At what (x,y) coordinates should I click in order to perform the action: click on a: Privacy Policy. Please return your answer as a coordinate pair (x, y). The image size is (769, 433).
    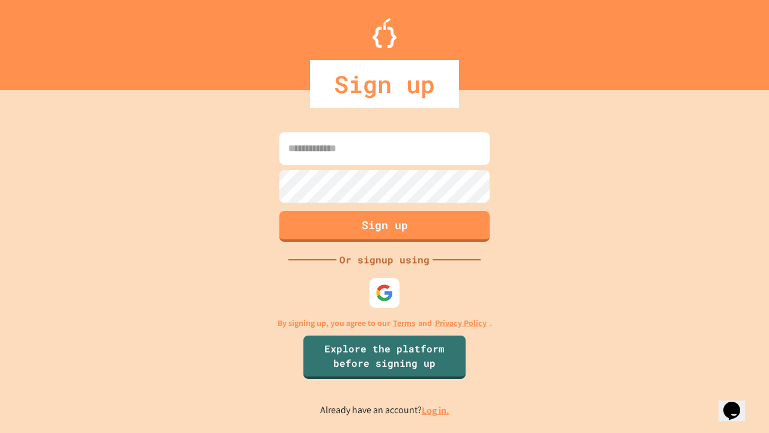
    Looking at the image, I should click on (461, 323).